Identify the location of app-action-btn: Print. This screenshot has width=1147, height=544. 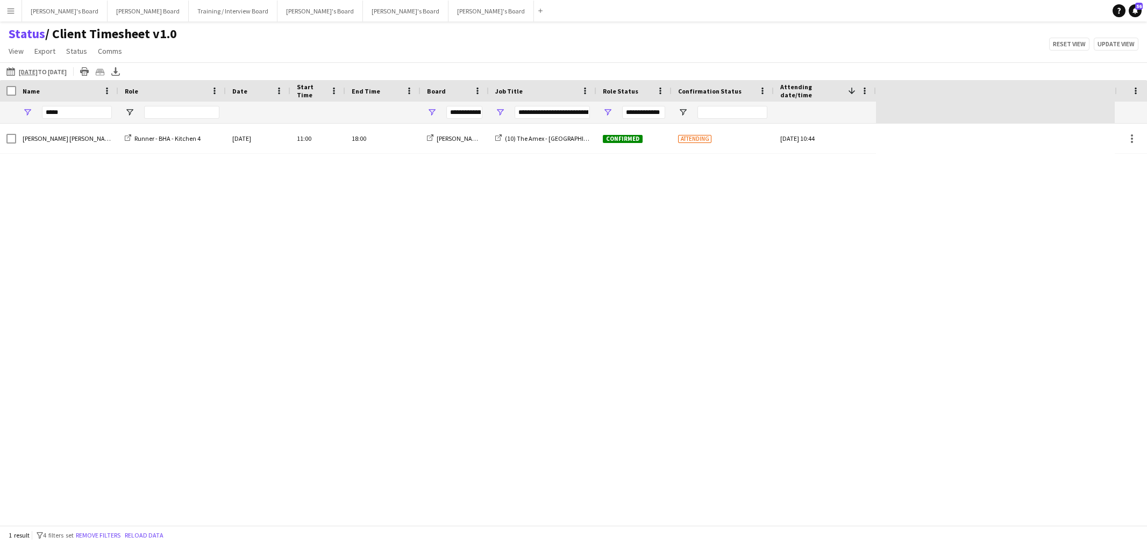
(84, 72).